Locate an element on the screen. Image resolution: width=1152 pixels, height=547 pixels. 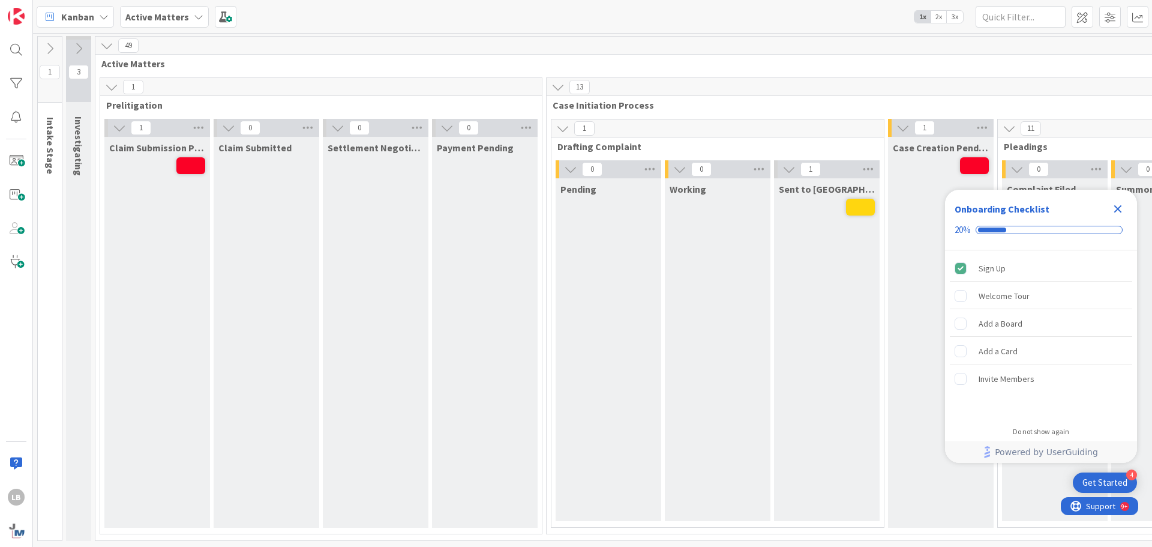
div: Invite Members is incomplete. is located at coordinates (1041, 379).